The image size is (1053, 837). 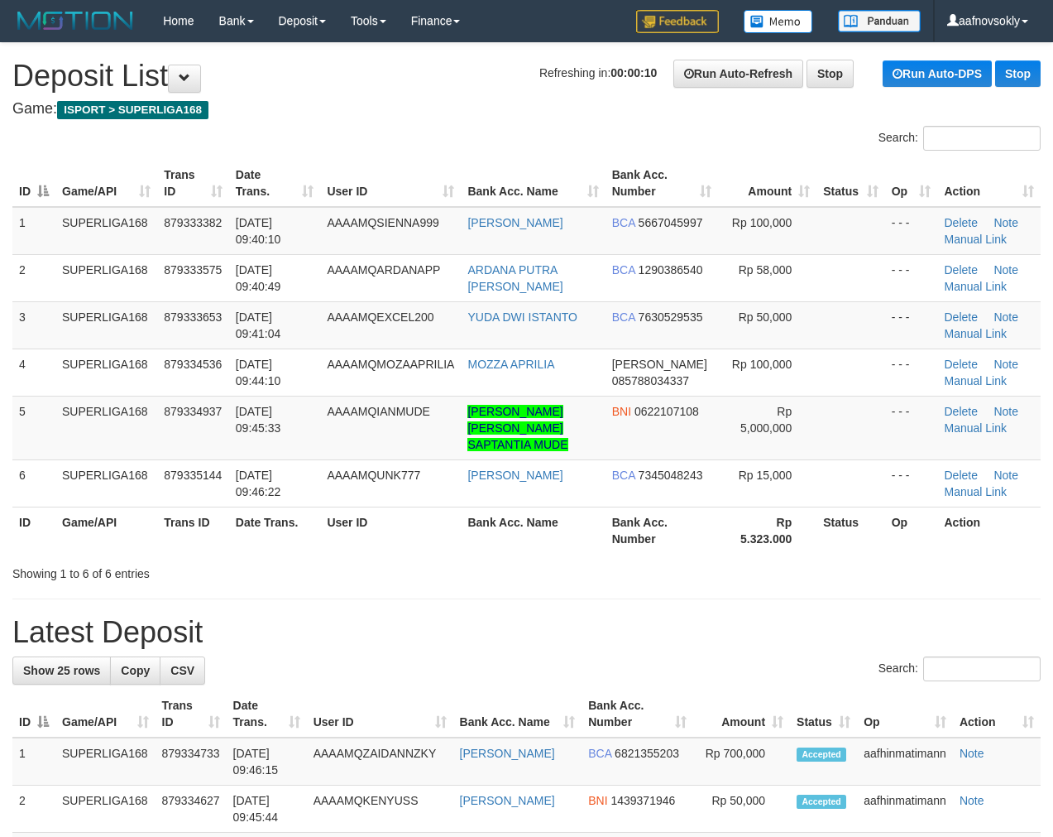 I want to click on div: Showing 1 to 6 of 6 entries, so click(x=219, y=570).